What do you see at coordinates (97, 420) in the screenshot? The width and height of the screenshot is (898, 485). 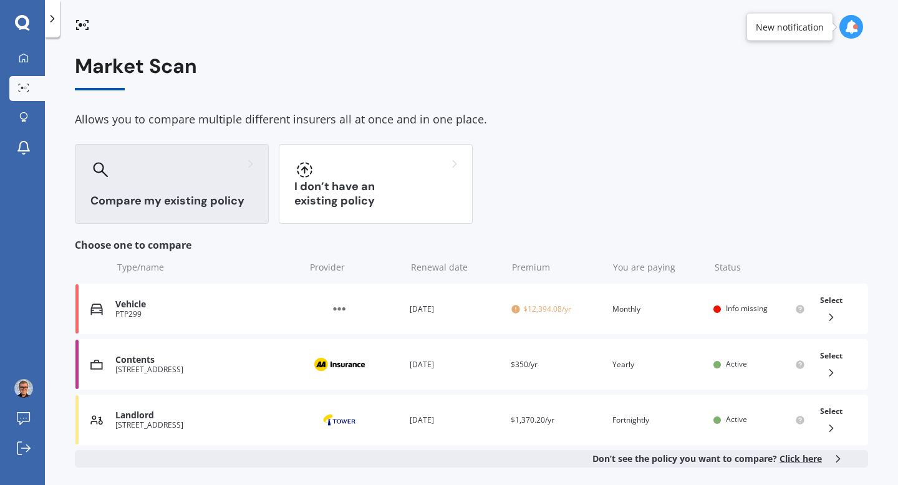 I see `img: Landlord` at bounding box center [97, 420].